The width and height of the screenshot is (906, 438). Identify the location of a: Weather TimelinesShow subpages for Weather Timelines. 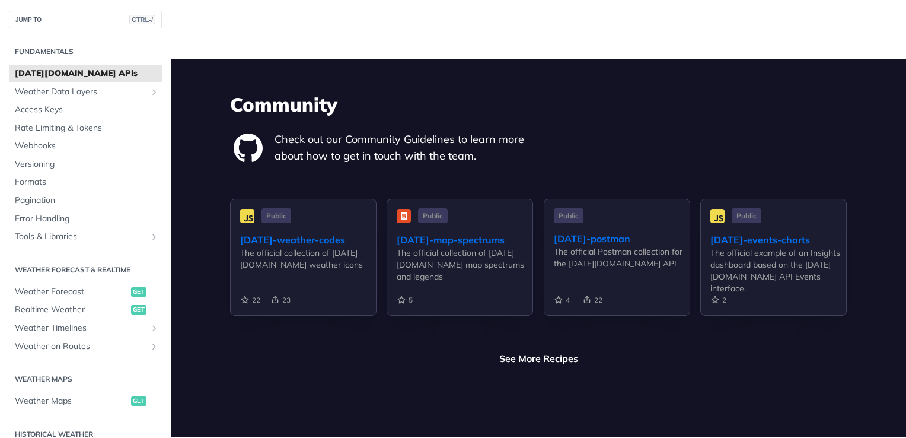
(85, 328).